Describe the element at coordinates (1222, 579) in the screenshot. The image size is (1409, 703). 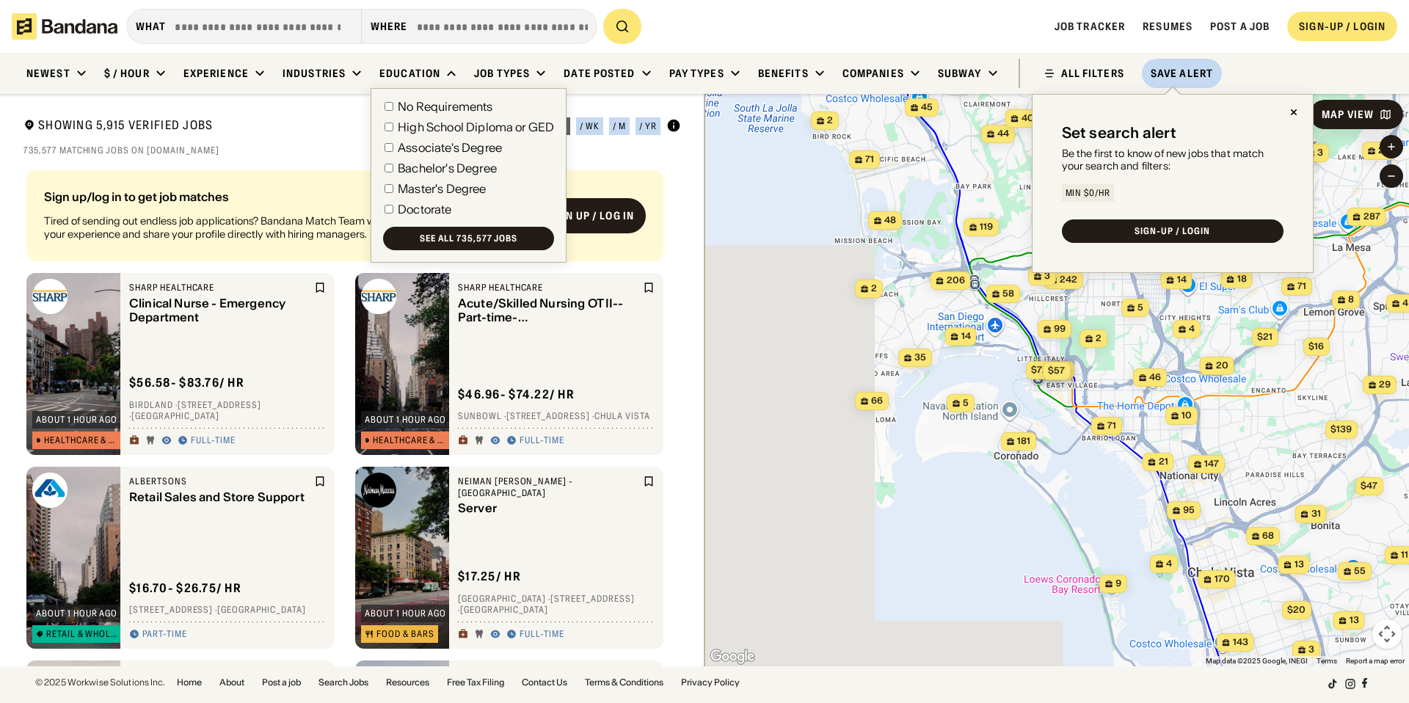
I see `span: 170` at that location.